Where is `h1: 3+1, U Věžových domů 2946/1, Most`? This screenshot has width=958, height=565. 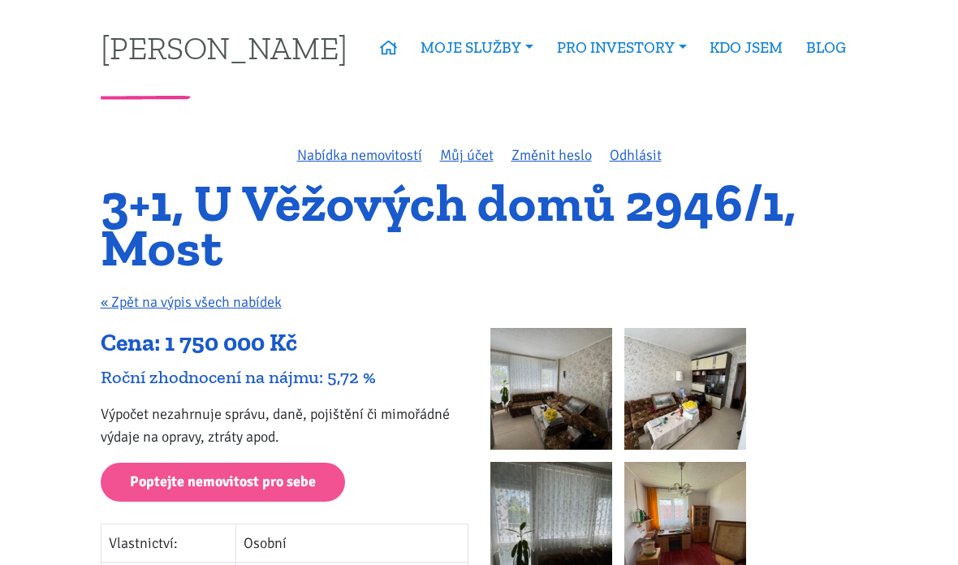 h1: 3+1, U Věžových domů 2946/1, Most is located at coordinates (479, 225).